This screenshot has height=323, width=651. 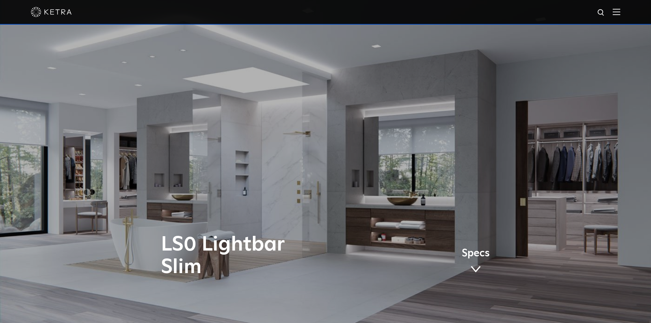 I want to click on h1: LS0 Lightbar Slim, so click(x=257, y=256).